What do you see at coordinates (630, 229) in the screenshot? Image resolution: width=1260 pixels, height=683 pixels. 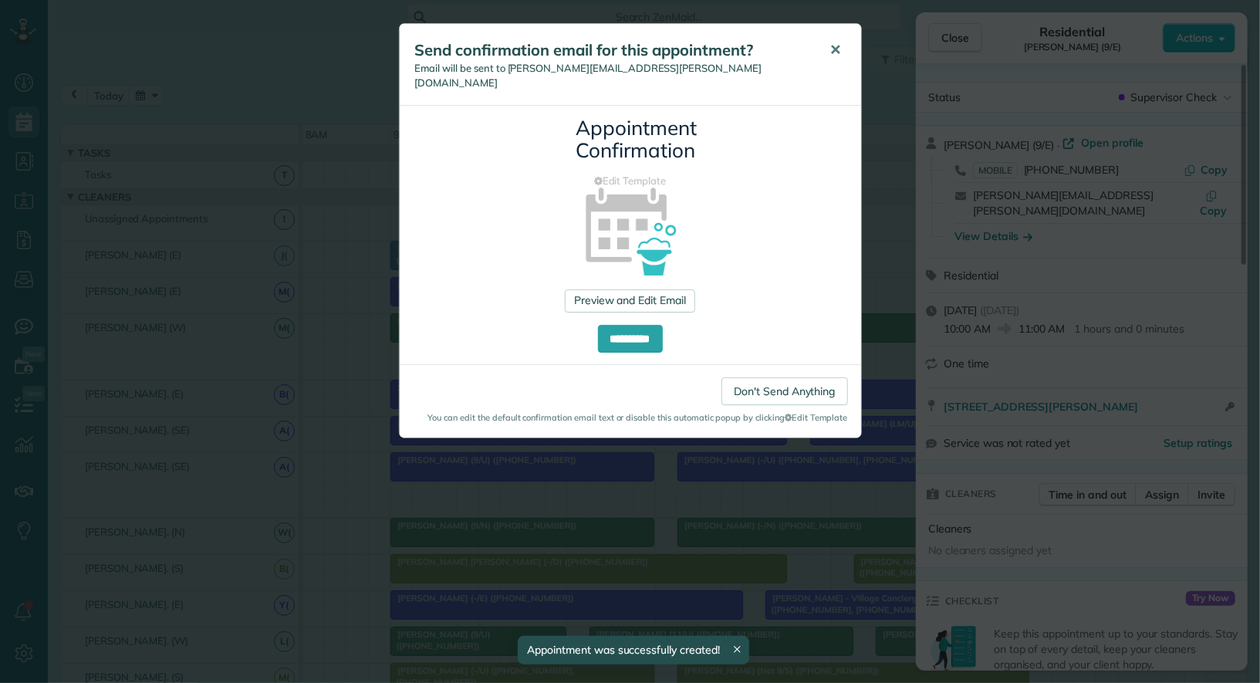 I see `img: appointment_confirmation_icon-141e34405f88b12ade42628e8c248340957700ab75a12ae832a8710e9b578dc5.png` at bounding box center [630, 229].